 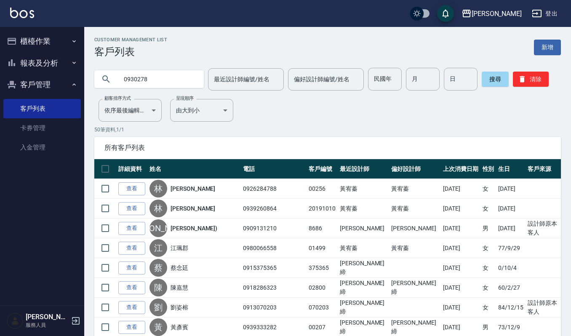 What do you see at coordinates (322, 209) in the screenshot?
I see `td: 20191010` at bounding box center [322, 209].